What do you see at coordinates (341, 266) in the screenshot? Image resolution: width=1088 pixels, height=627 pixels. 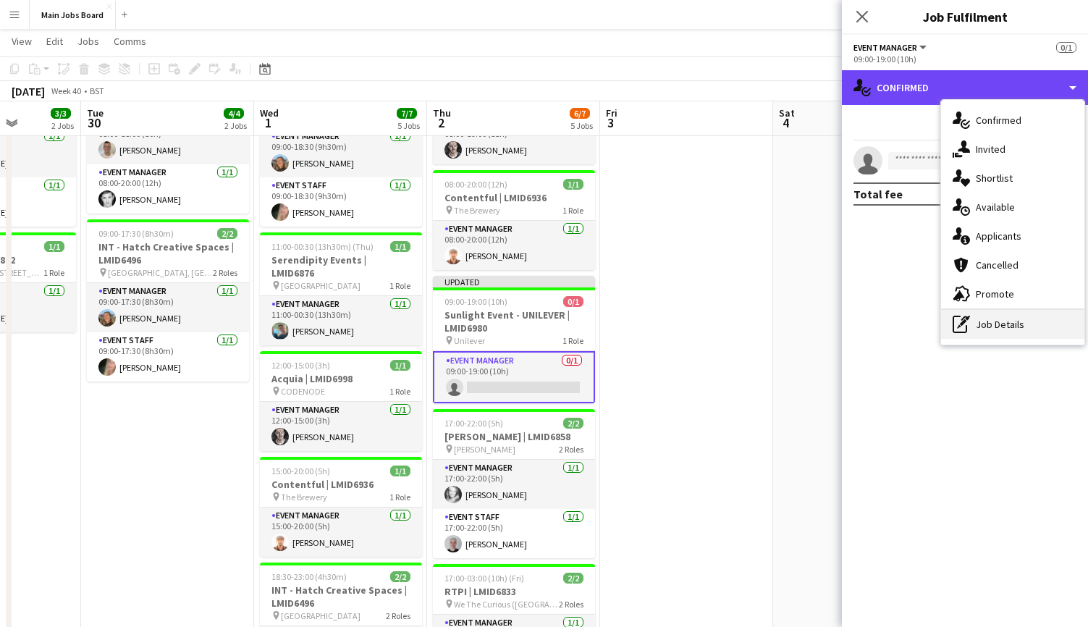 I see `h3: Serendipity Events | LMID6876` at bounding box center [341, 266].